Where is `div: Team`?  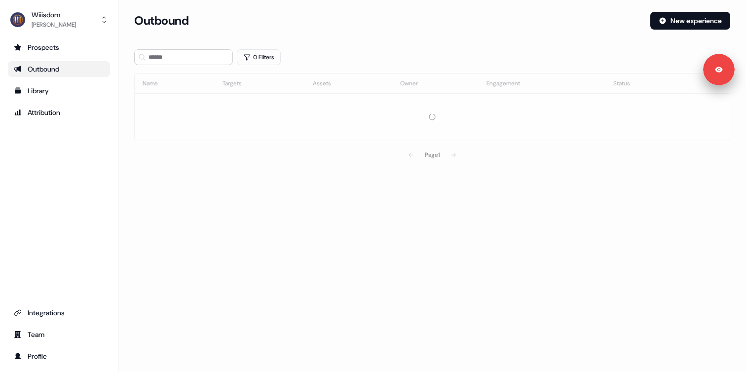 div: Team is located at coordinates (59, 334).